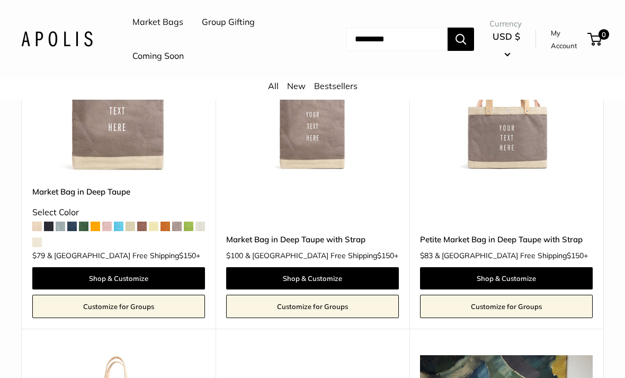 This screenshot has width=625, height=378. Describe the element at coordinates (506, 24) in the screenshot. I see `span: Currency` at that location.